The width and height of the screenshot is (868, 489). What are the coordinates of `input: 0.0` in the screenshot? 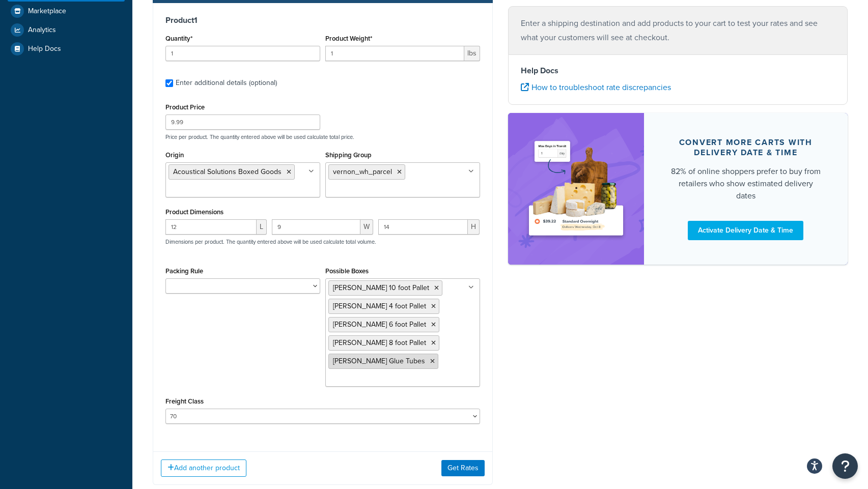 It's located at (243, 53).